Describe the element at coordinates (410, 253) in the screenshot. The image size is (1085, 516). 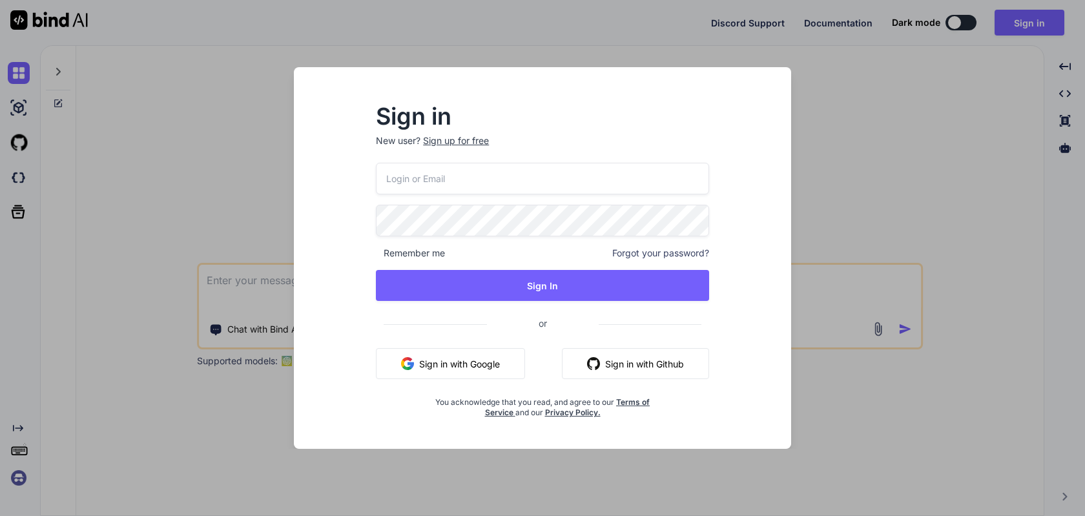
I see `span: Remember me` at that location.